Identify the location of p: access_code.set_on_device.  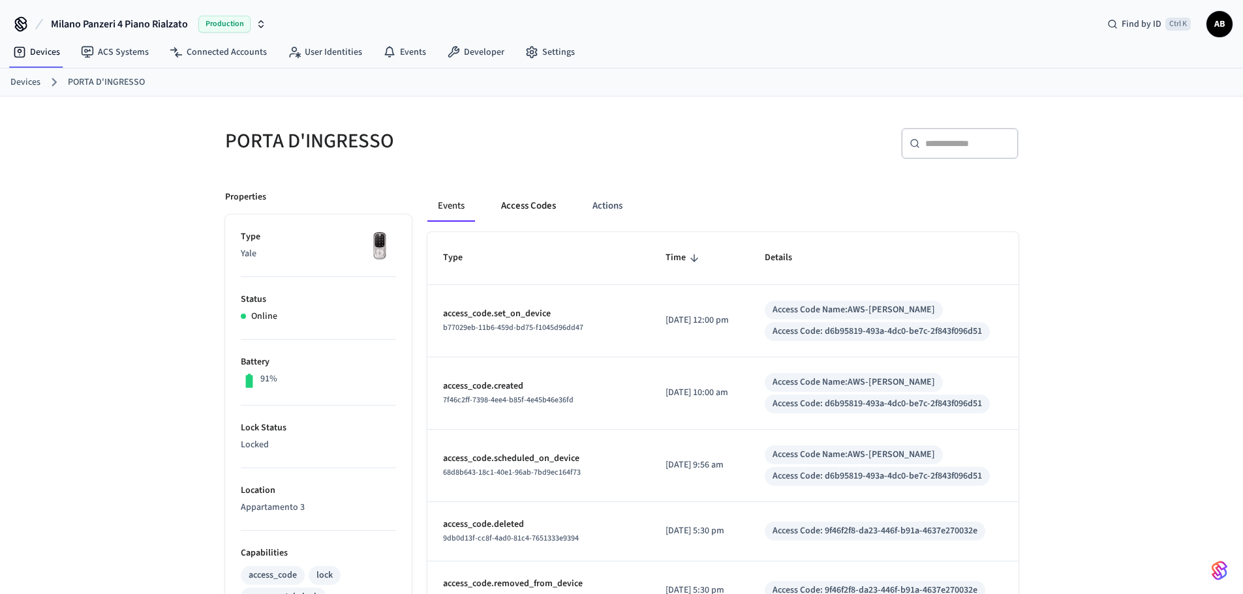
(538, 314).